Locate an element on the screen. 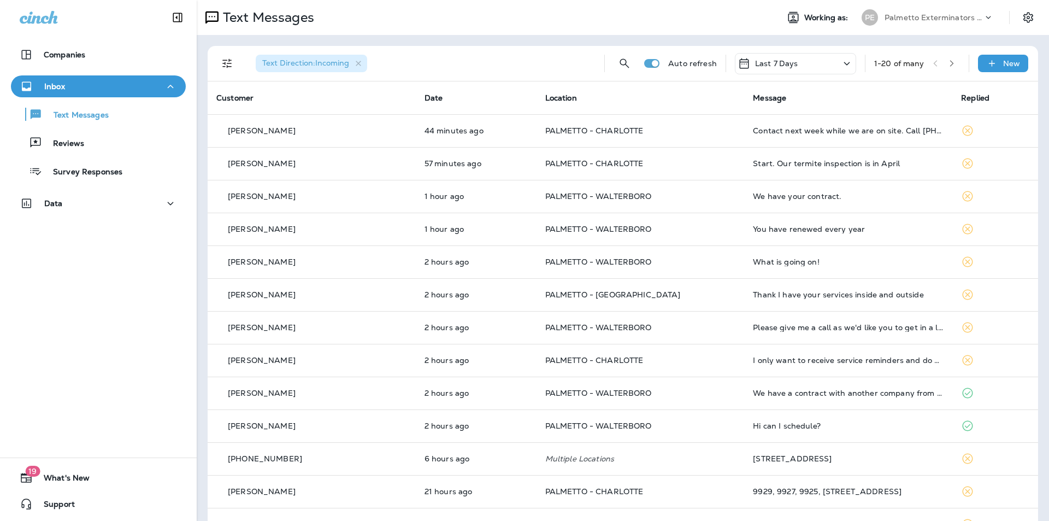  p: Sep 9, 2025 12:05 PM is located at coordinates (476, 262).